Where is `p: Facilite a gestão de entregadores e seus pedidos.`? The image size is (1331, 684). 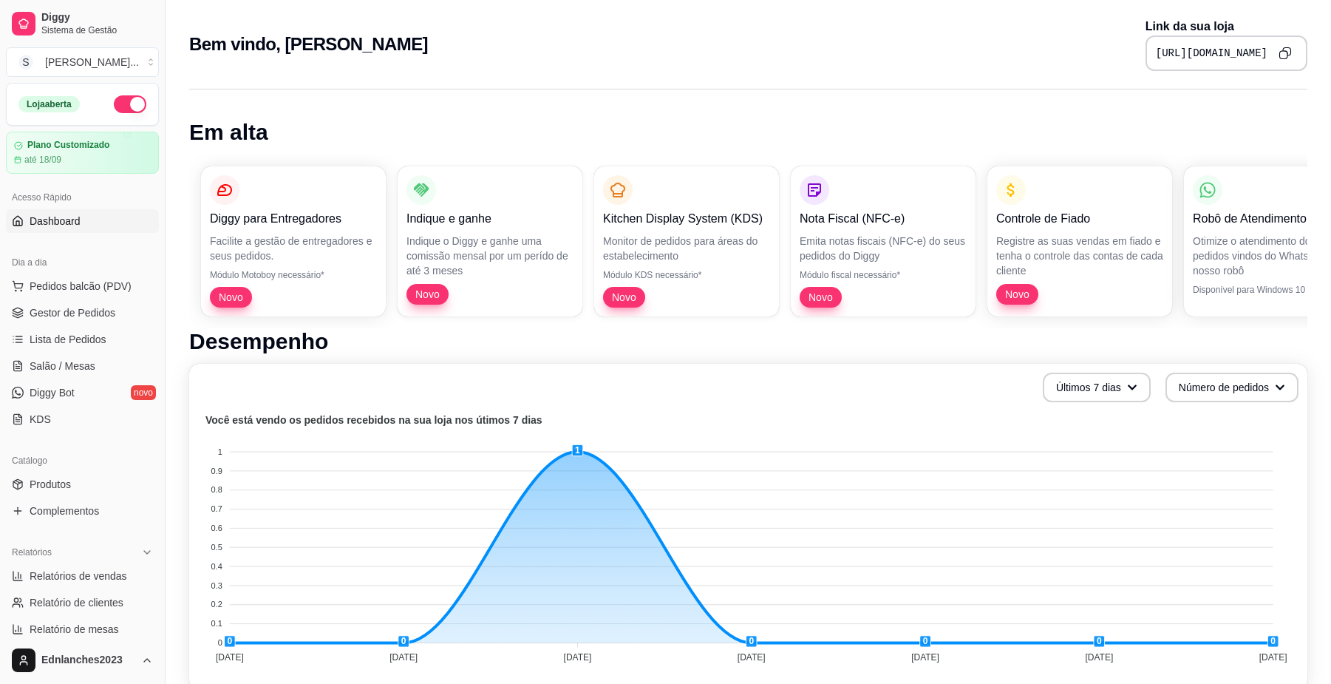 p: Facilite a gestão de entregadores e seus pedidos. is located at coordinates (293, 248).